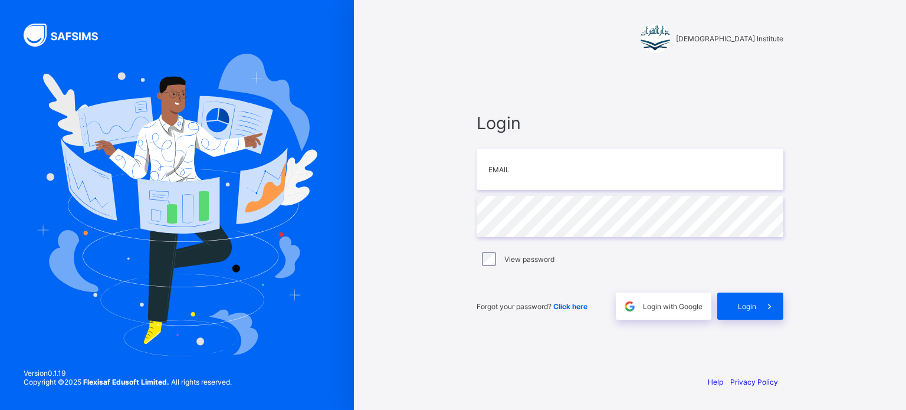  I want to click on a: Click here, so click(570, 306).